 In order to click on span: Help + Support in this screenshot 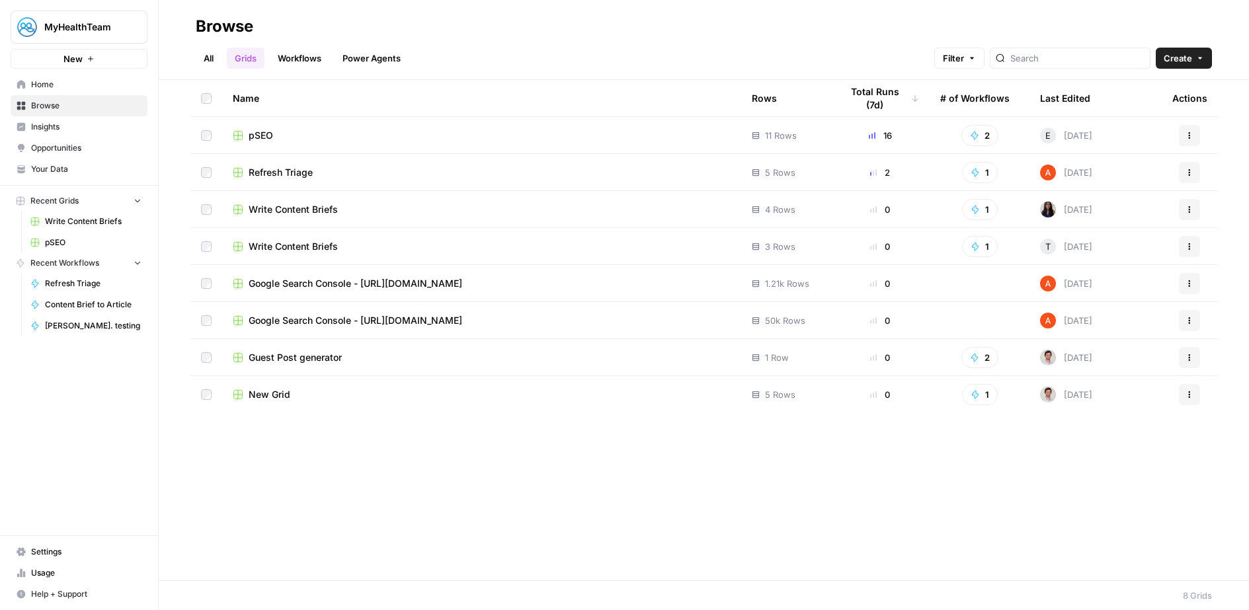, I will do `click(86, 594)`.